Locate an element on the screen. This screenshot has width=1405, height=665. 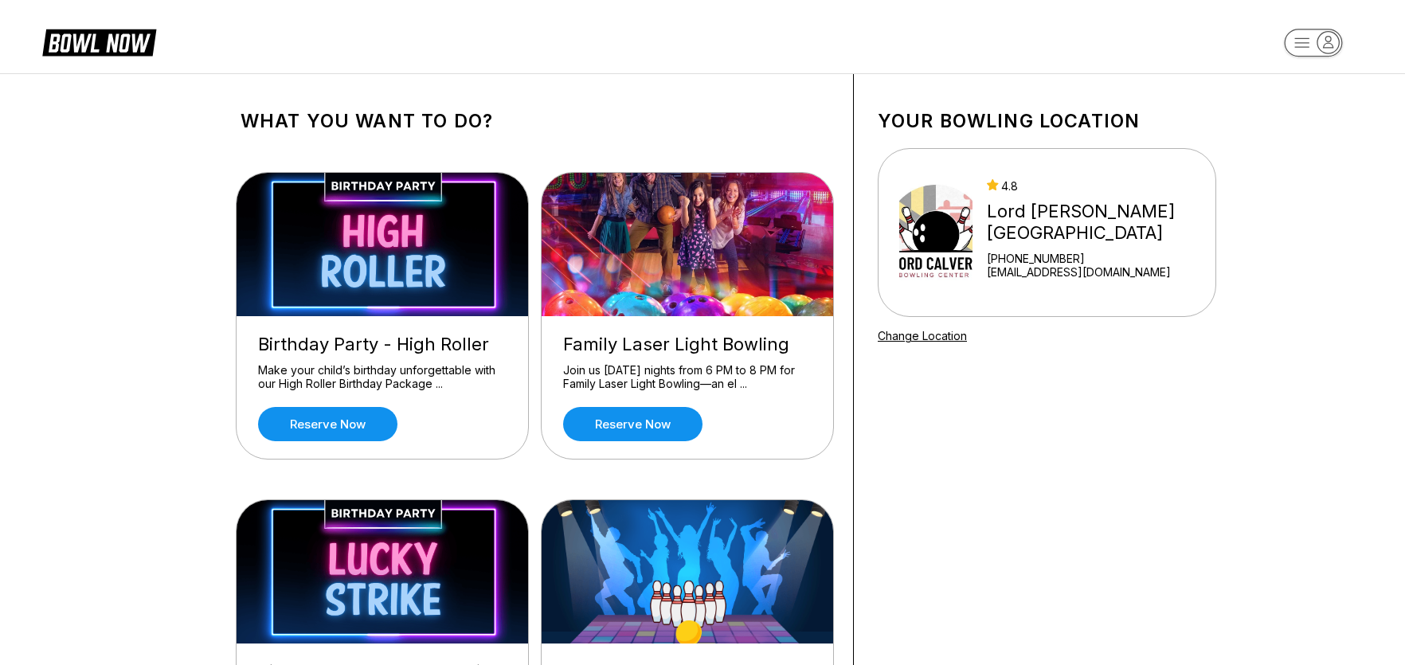
img: Birthday Party - High Roller is located at coordinates (383, 244).